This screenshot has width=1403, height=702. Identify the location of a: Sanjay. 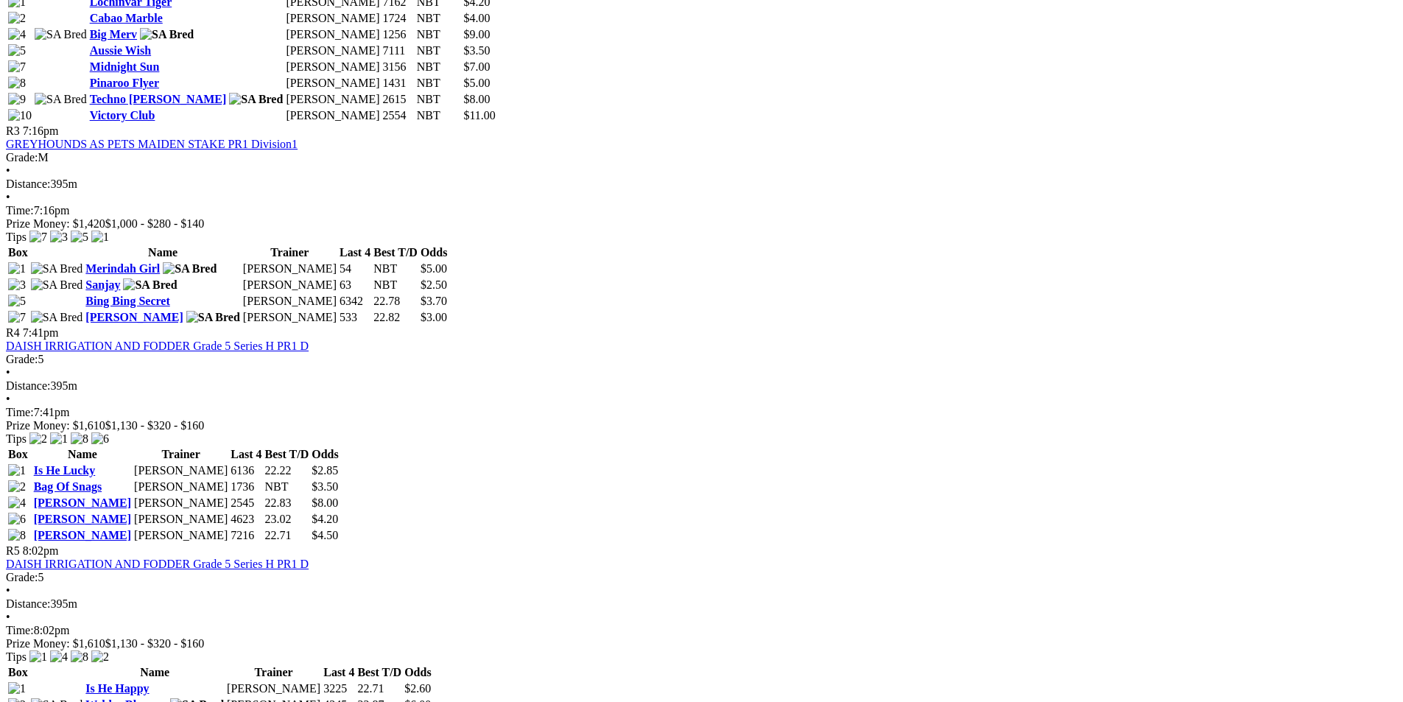
(102, 284).